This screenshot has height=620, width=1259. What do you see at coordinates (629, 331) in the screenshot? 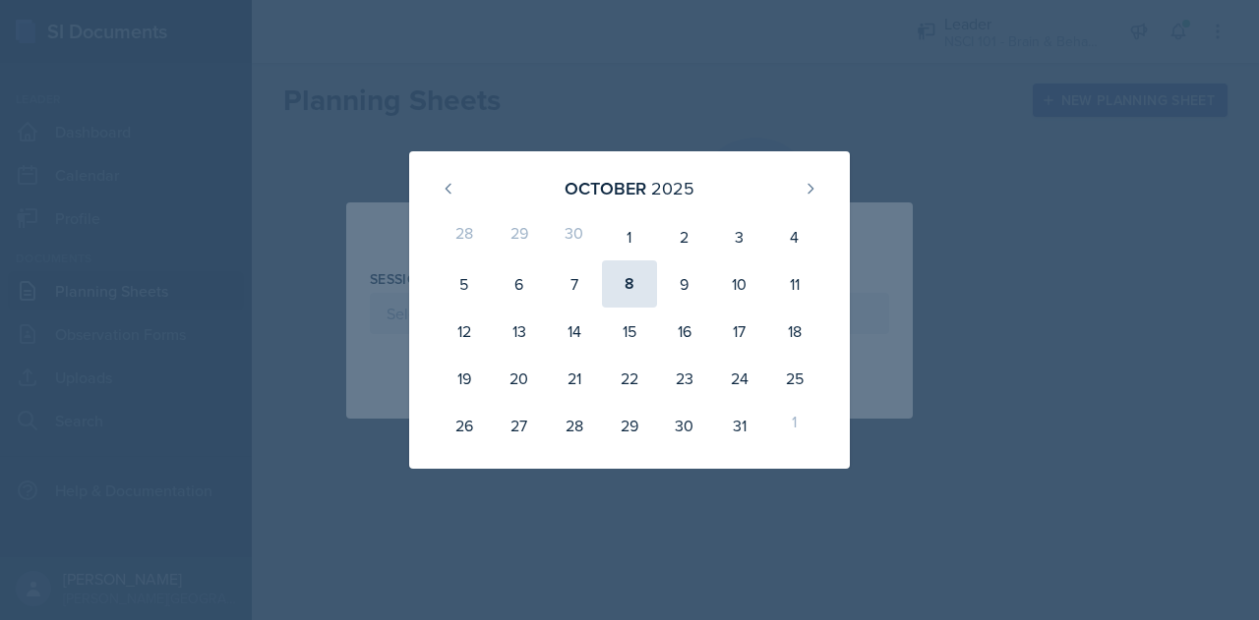
I see `div: 15` at bounding box center [629, 331].